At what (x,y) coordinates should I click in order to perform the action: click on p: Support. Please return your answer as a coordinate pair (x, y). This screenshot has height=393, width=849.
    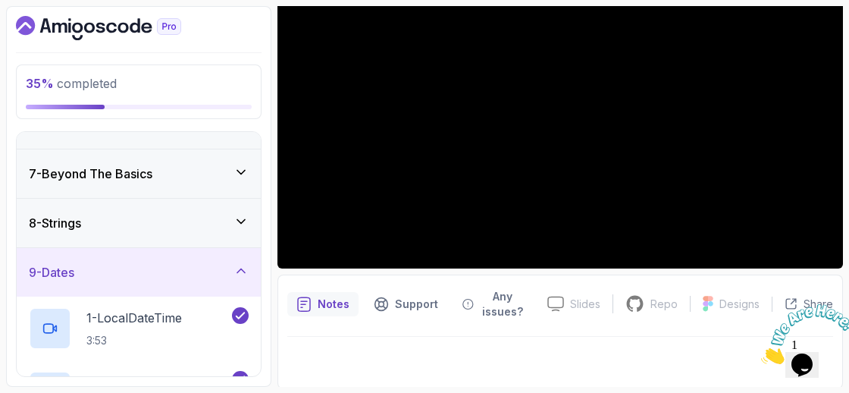
    Looking at the image, I should click on (416, 304).